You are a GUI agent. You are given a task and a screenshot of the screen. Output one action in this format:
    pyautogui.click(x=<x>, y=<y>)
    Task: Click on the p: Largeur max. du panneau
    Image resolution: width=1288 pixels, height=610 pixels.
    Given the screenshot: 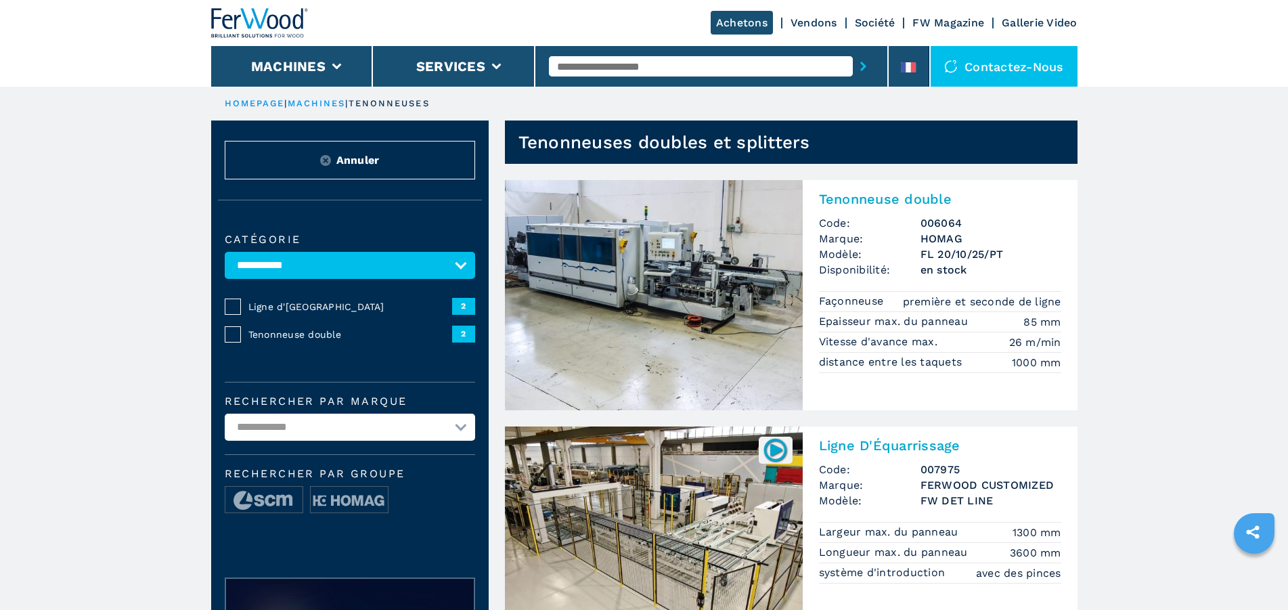 What is the action you would take?
    pyautogui.click(x=890, y=532)
    